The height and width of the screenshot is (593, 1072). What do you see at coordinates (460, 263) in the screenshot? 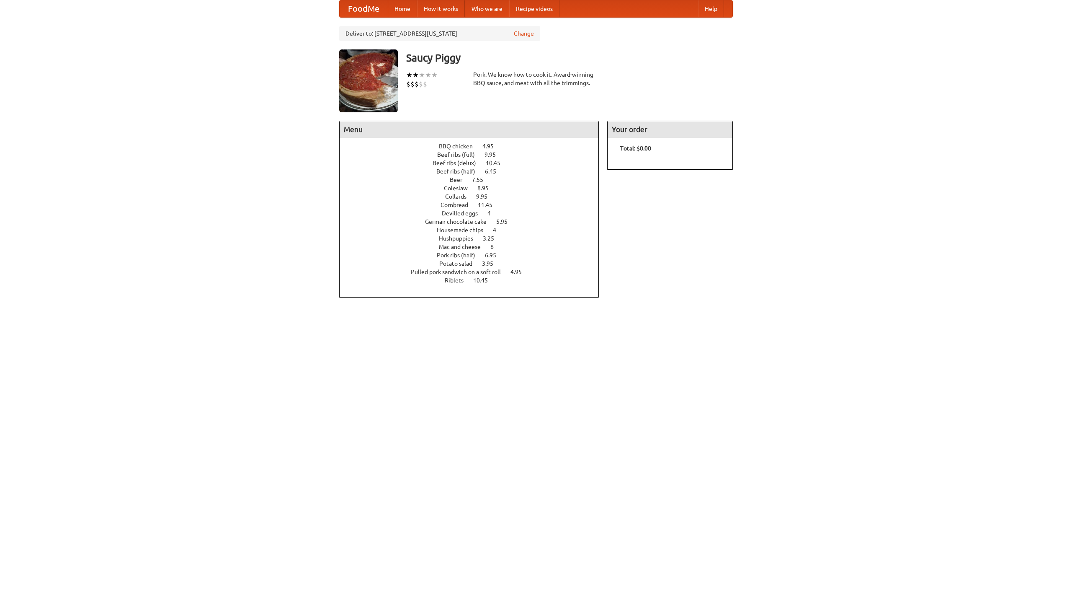
I see `span: Potato salad` at bounding box center [460, 263].